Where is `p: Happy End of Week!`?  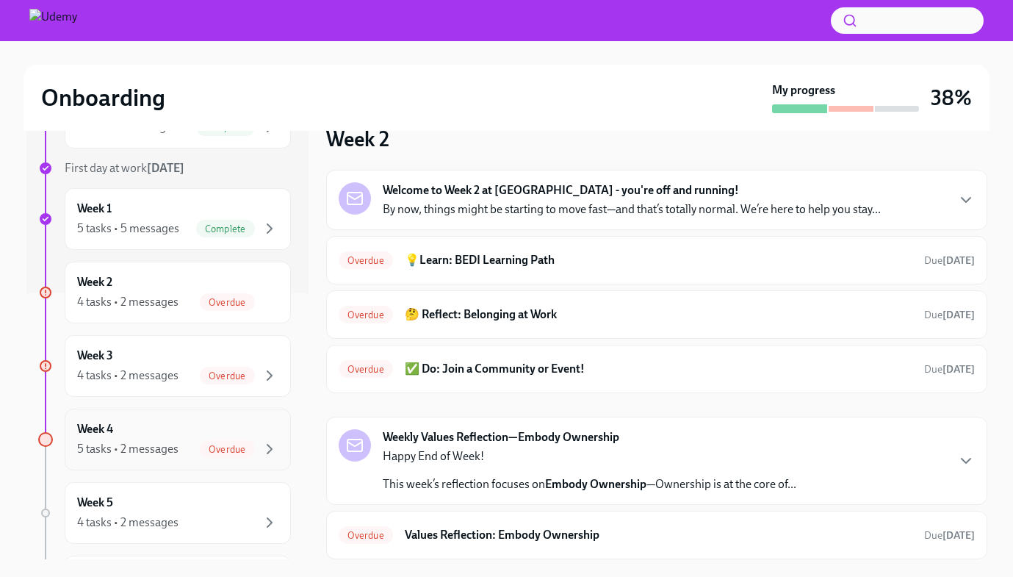
p: Happy End of Week! is located at coordinates (589, 456).